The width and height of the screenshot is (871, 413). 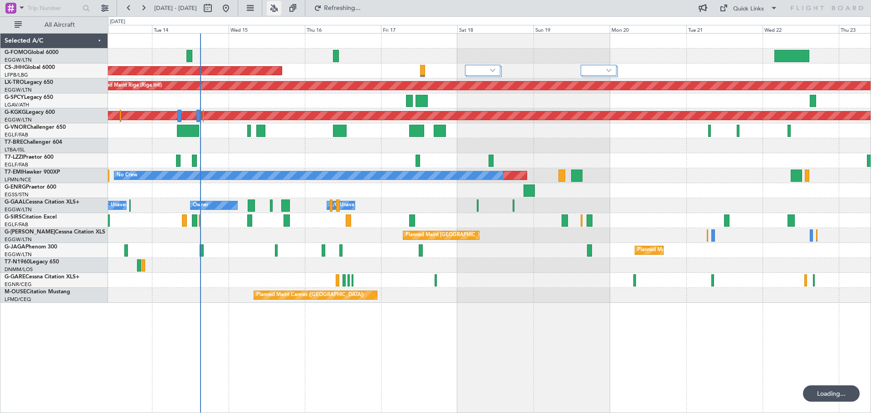 I want to click on span: G-JAGA, so click(x=15, y=247).